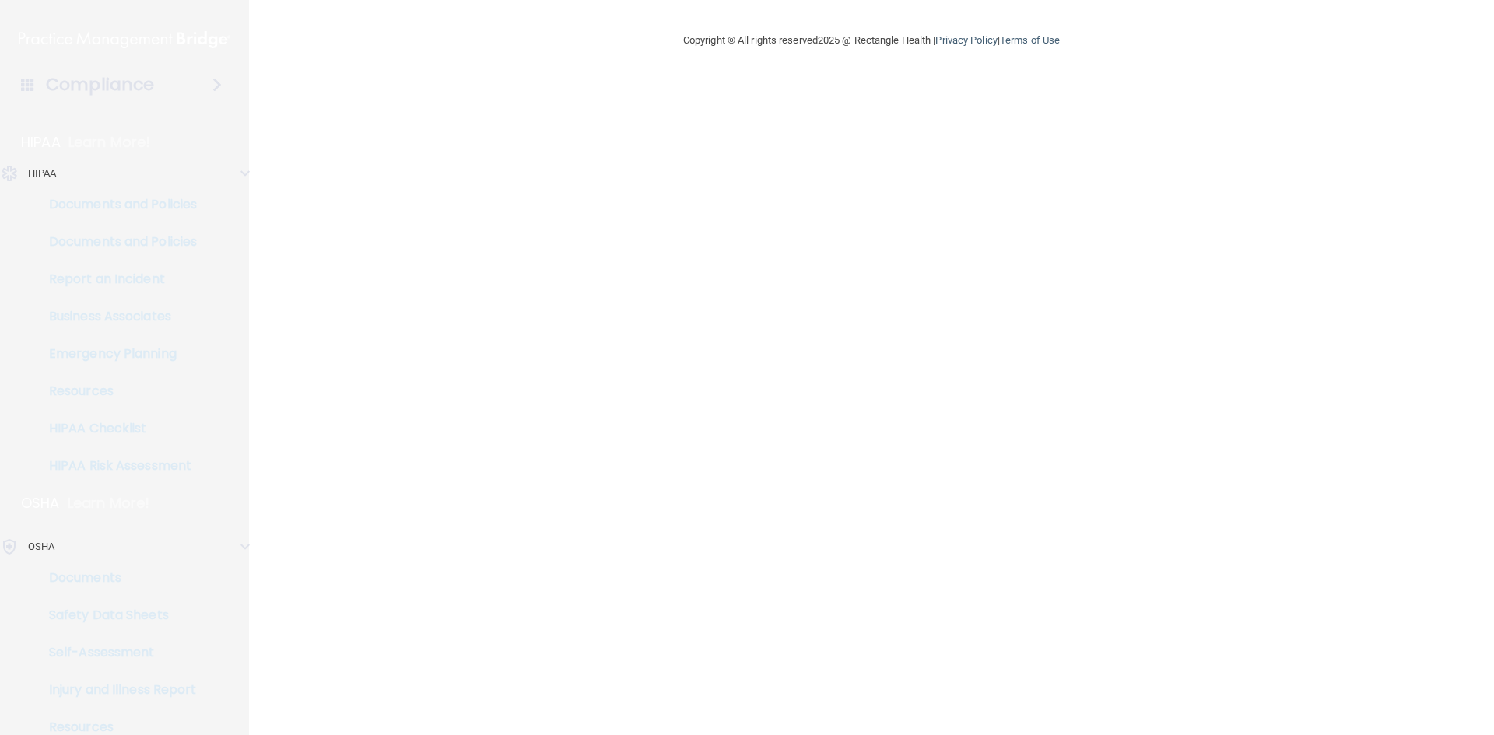  What do you see at coordinates (872, 40) in the screenshot?
I see `div: Copyright © All rights reserved 2025 @ Rectangle Health | |` at bounding box center [872, 40].